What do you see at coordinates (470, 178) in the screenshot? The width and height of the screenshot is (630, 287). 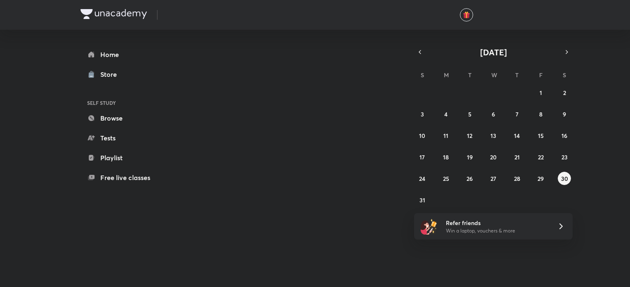 I see `button: August 26, 2025` at bounding box center [470, 178].